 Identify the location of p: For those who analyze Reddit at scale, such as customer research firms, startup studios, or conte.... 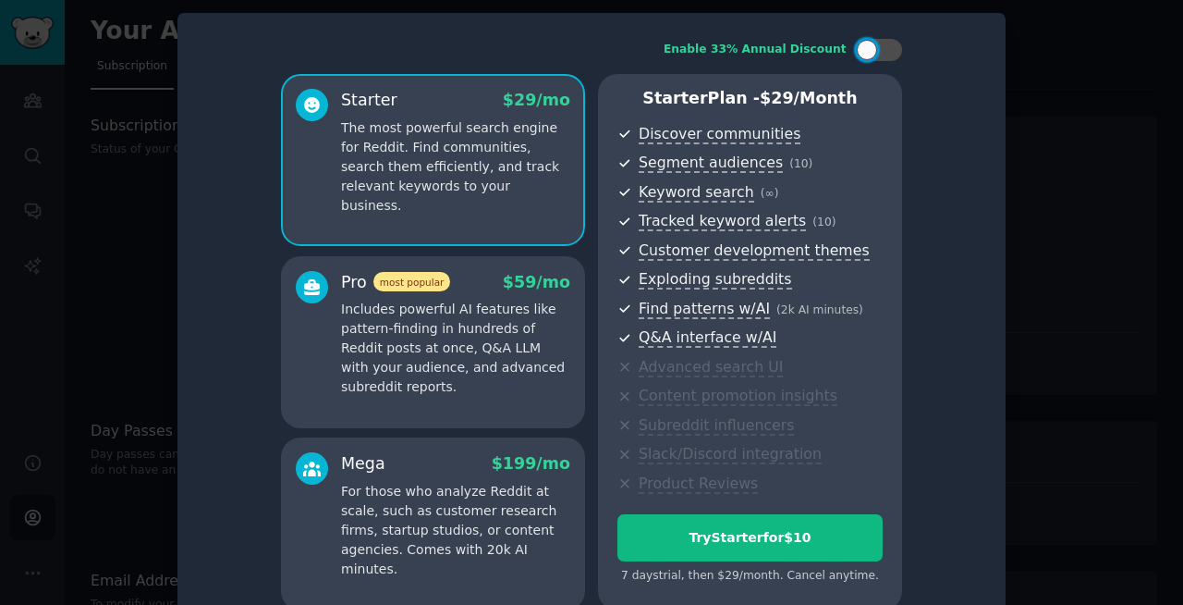
(456, 530).